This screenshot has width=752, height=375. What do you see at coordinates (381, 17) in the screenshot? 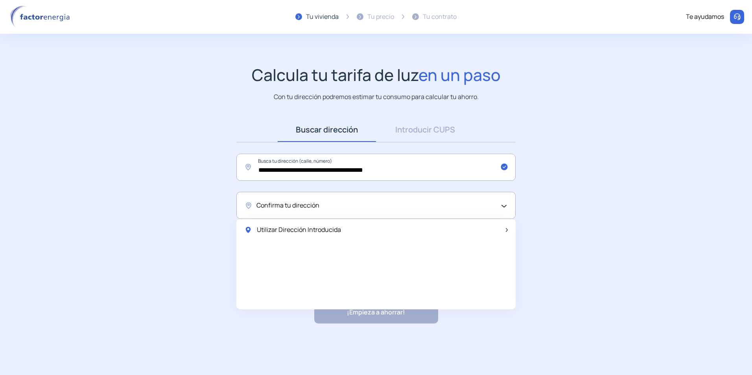
I see `div: Tu precio` at bounding box center [381, 17].